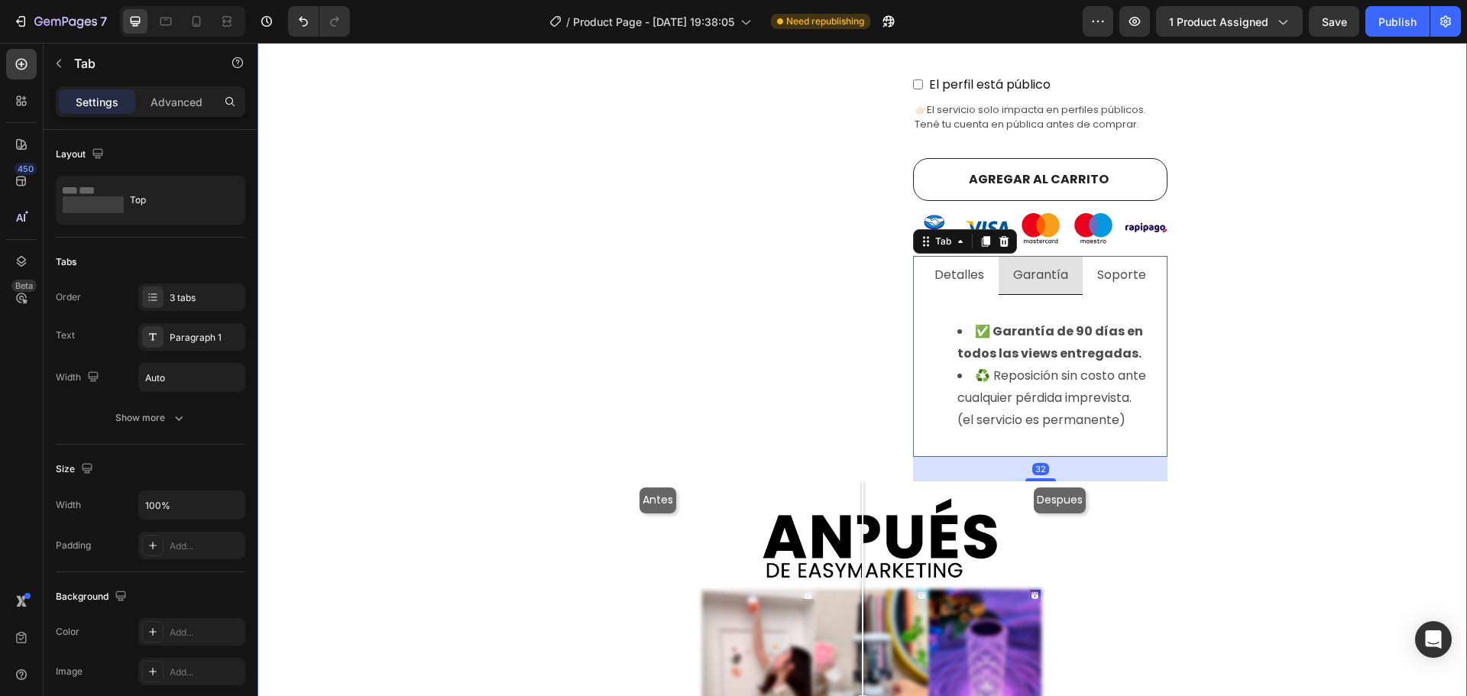  What do you see at coordinates (206, 338) in the screenshot?
I see `div: Paragraph 1` at bounding box center [206, 338].